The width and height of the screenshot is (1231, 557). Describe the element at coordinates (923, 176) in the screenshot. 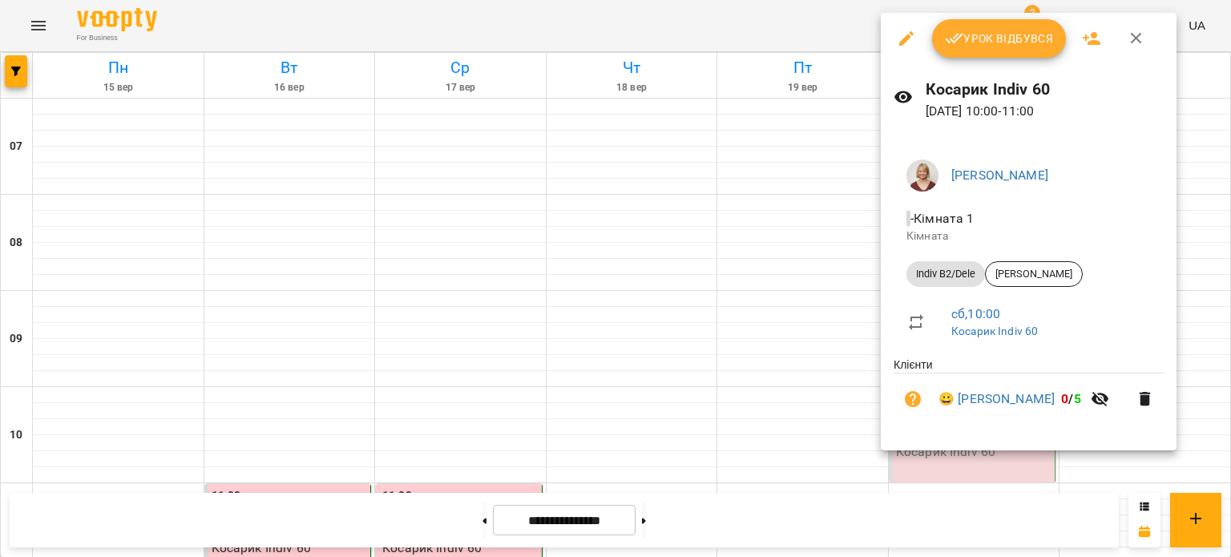

I see `img: b6bf6b059c2aeaed886fa5ba7136607d.jpg` at that location.